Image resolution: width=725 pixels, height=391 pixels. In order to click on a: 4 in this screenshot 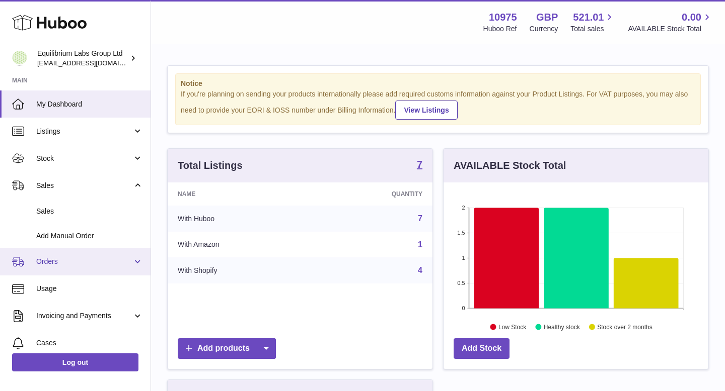, I will do `click(420, 270)`.